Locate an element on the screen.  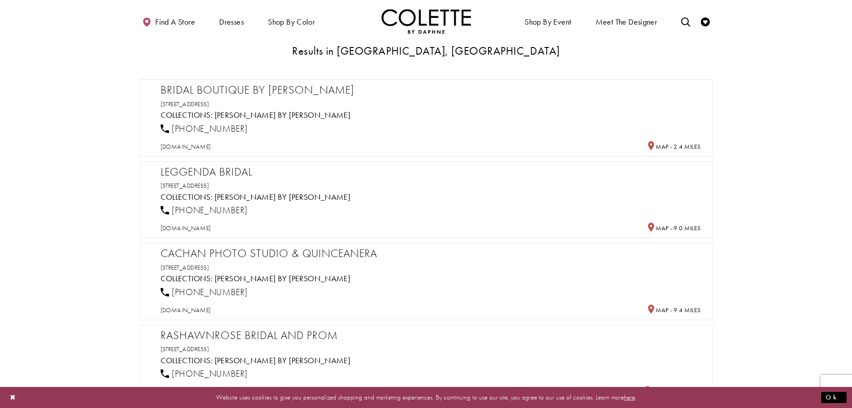
a: Toggle search is located at coordinates (686, 21).